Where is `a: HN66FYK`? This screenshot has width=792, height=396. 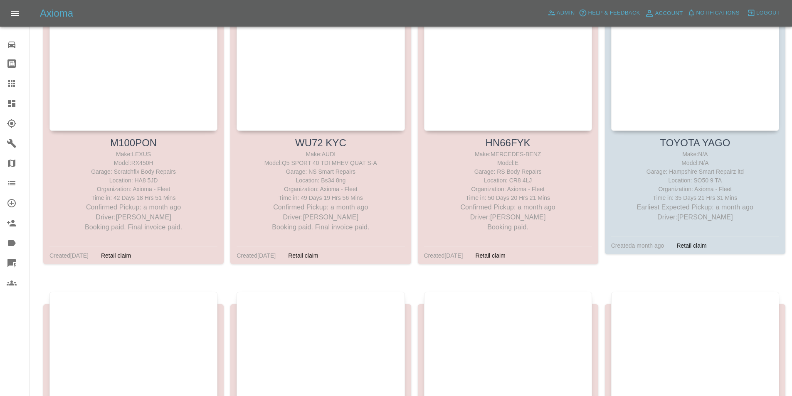 a: HN66FYK is located at coordinates (508, 142).